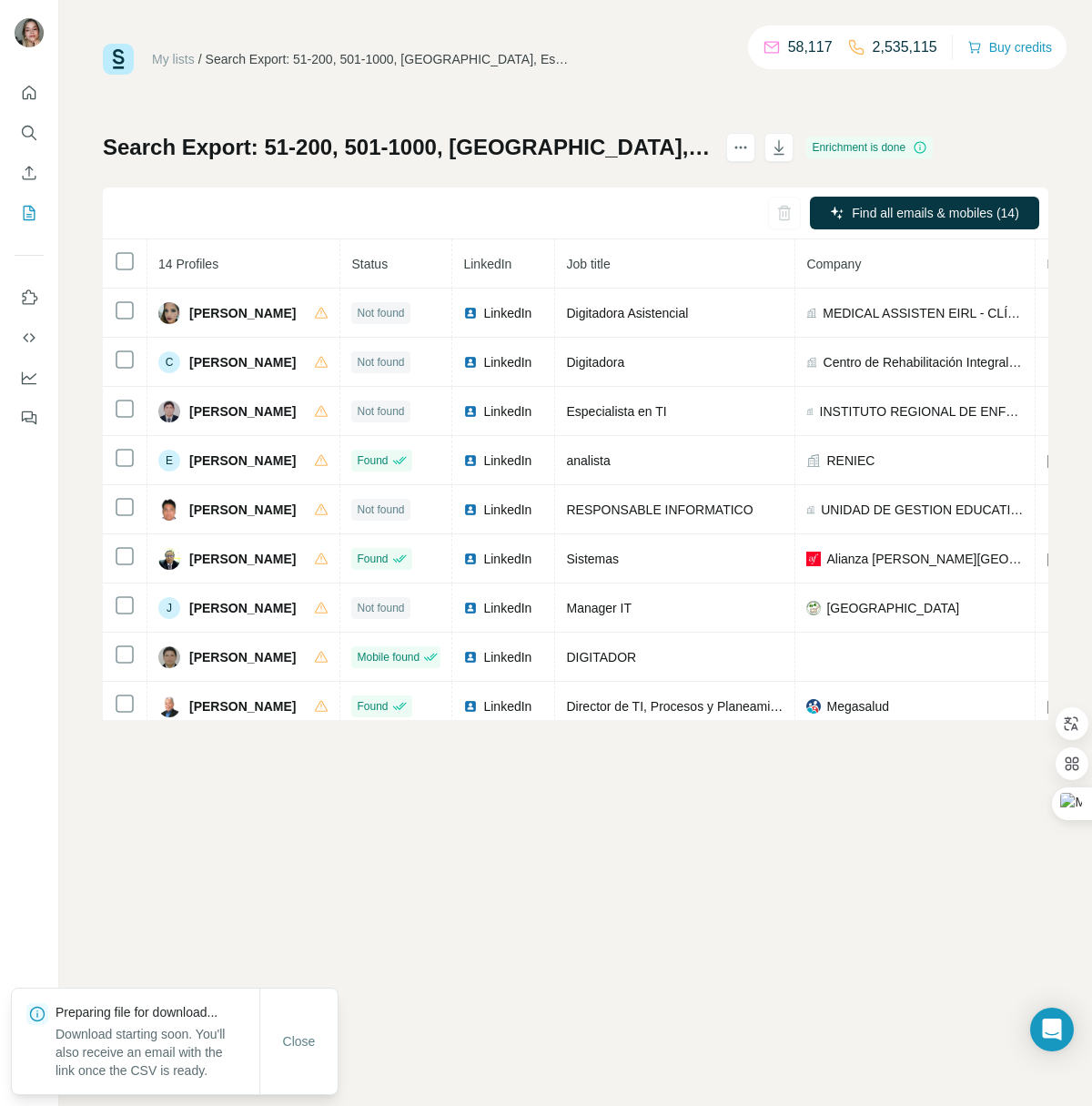 This screenshot has width=1092, height=1106. What do you see at coordinates (588, 264) in the screenshot?
I see `span: Job title` at bounding box center [588, 264].